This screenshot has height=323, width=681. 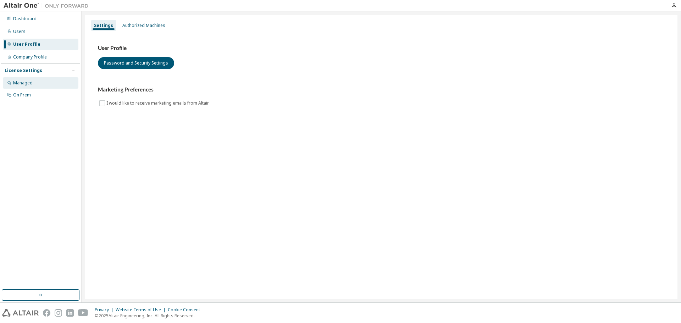 What do you see at coordinates (149, 316) in the screenshot?
I see `p: © 2025 Altair Engineering, Inc. All Rights Reserved.` at bounding box center [149, 316].